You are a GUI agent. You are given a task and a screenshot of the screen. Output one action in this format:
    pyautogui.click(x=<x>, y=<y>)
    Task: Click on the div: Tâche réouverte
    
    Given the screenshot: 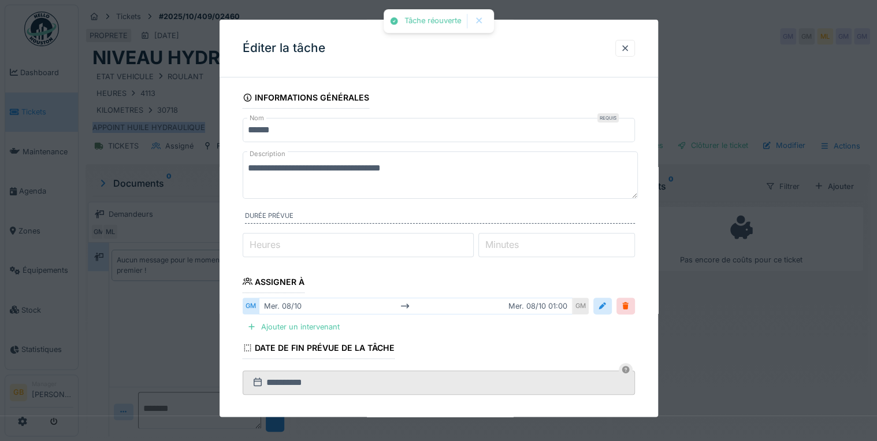 What is the action you would take?
    pyautogui.click(x=433, y=21)
    